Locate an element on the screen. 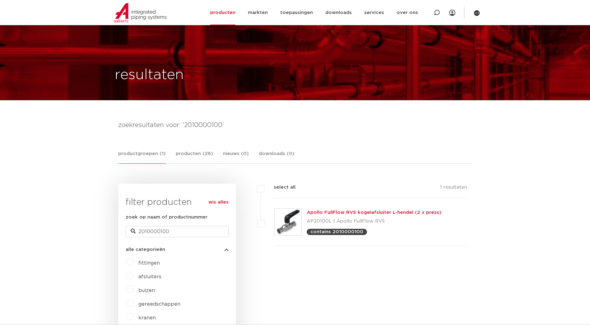 The image size is (590, 325). a: buizen is located at coordinates (146, 290).